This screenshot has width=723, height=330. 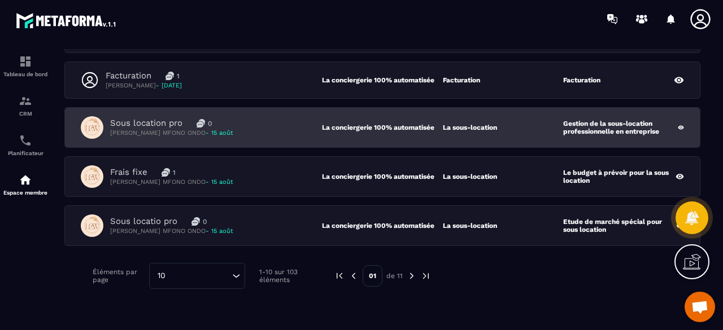 I want to click on p: Gestion de la sous-location professionnelle en entreprise, so click(x=620, y=128).